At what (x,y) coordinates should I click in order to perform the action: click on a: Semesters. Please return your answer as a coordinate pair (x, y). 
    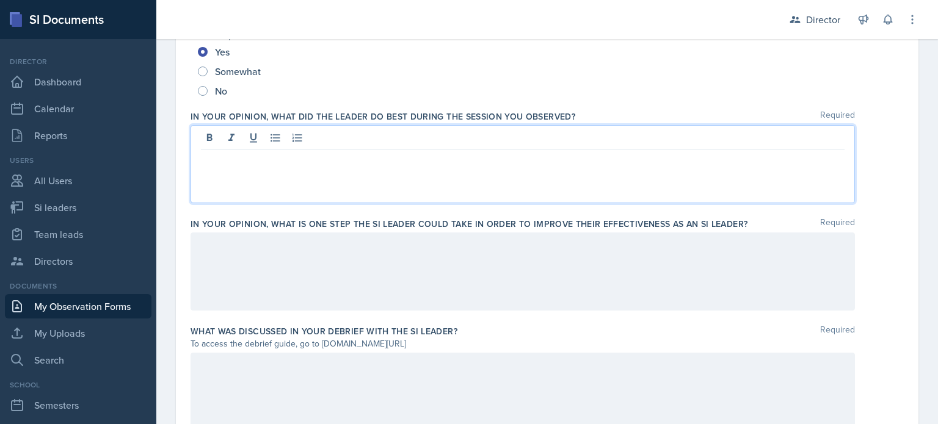
    Looking at the image, I should click on (78, 406).